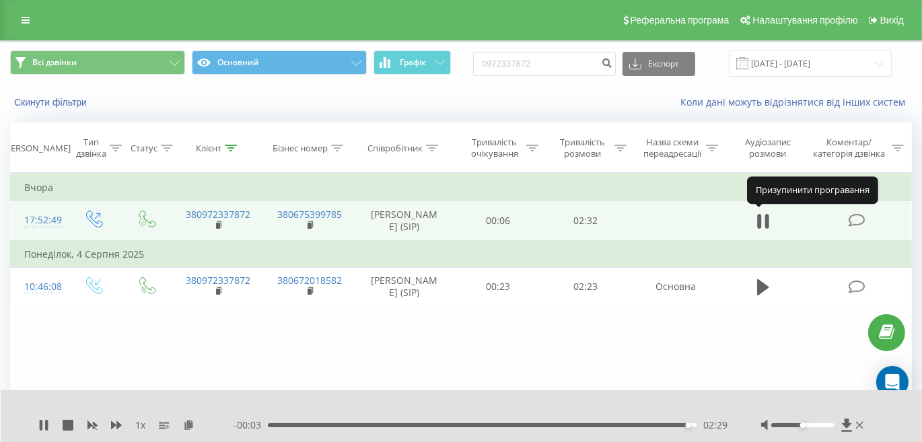 Image resolution: width=922 pixels, height=442 pixels. What do you see at coordinates (144, 148) in the screenshot?
I see `div: Статус` at bounding box center [144, 148].